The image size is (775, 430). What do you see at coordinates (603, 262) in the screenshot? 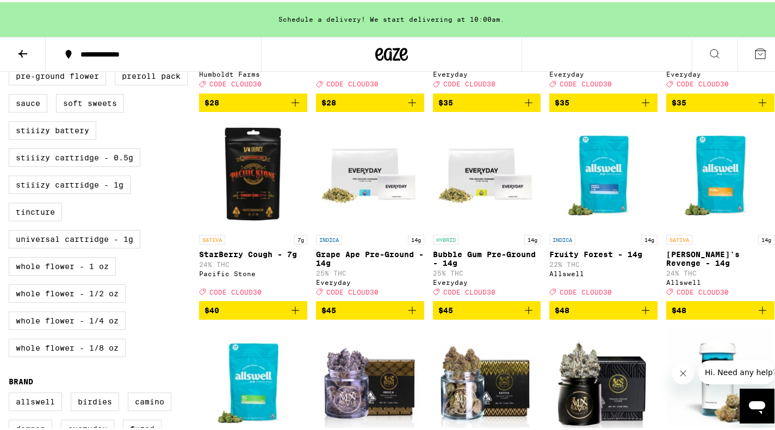
I see `p: 22% THC` at bounding box center [603, 262].